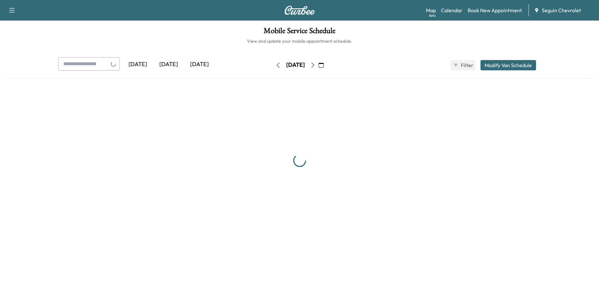 The width and height of the screenshot is (599, 307). Describe the element at coordinates (495, 10) in the screenshot. I see `a: Book New Appointment` at that location.